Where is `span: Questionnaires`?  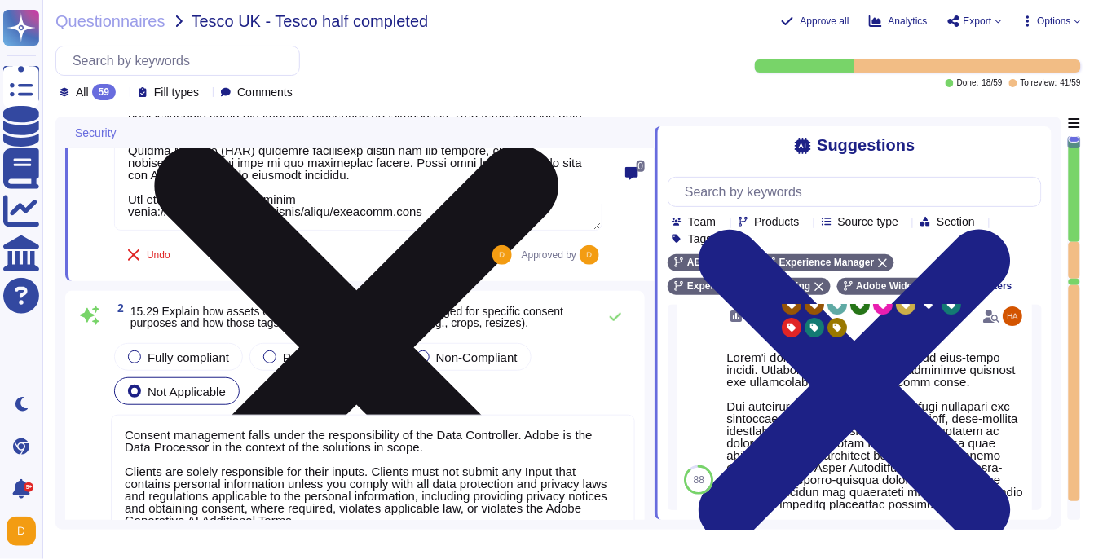 span: Questionnaires is located at coordinates (110, 21).